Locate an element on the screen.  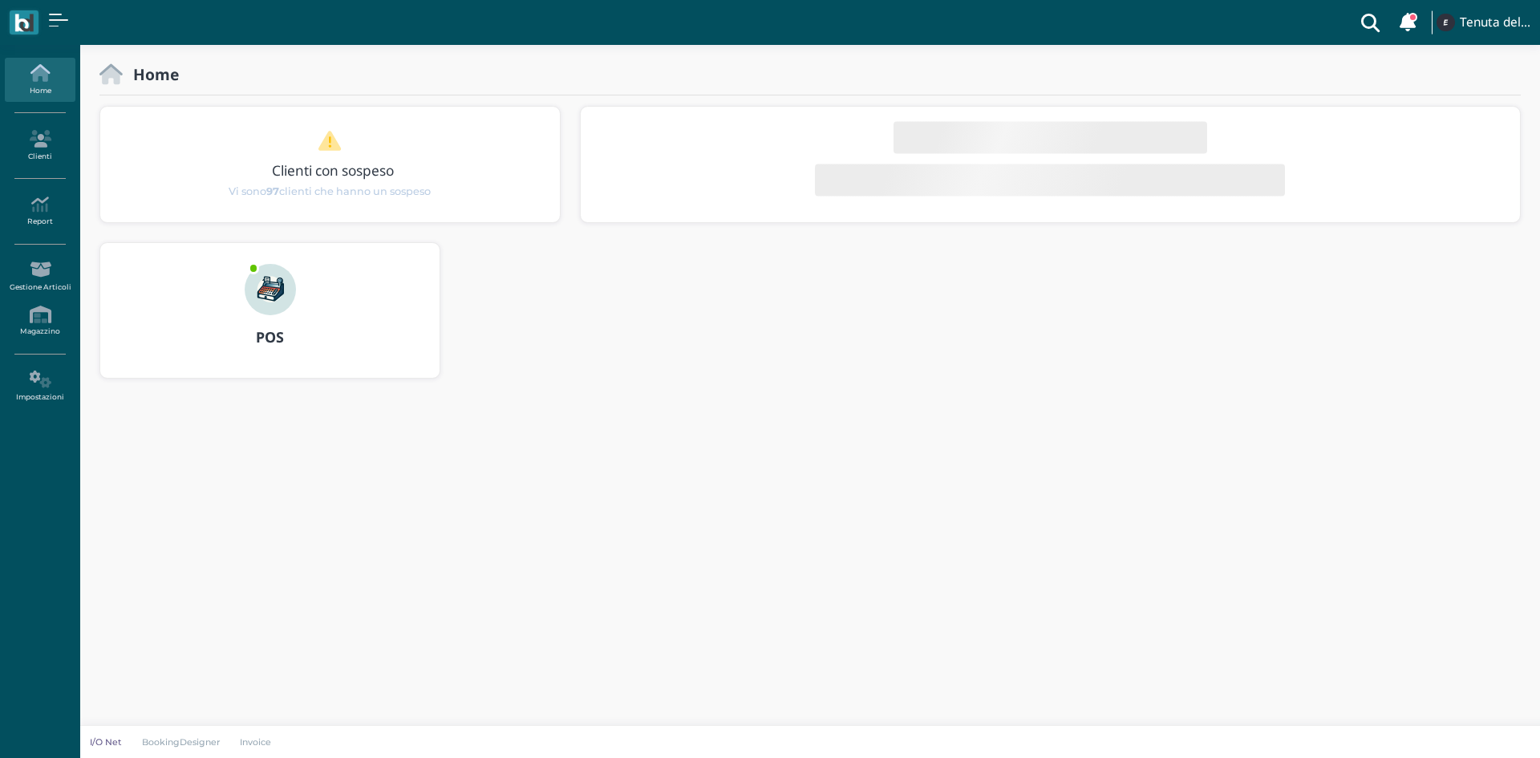
a: Magazzino is located at coordinates (39, 321).